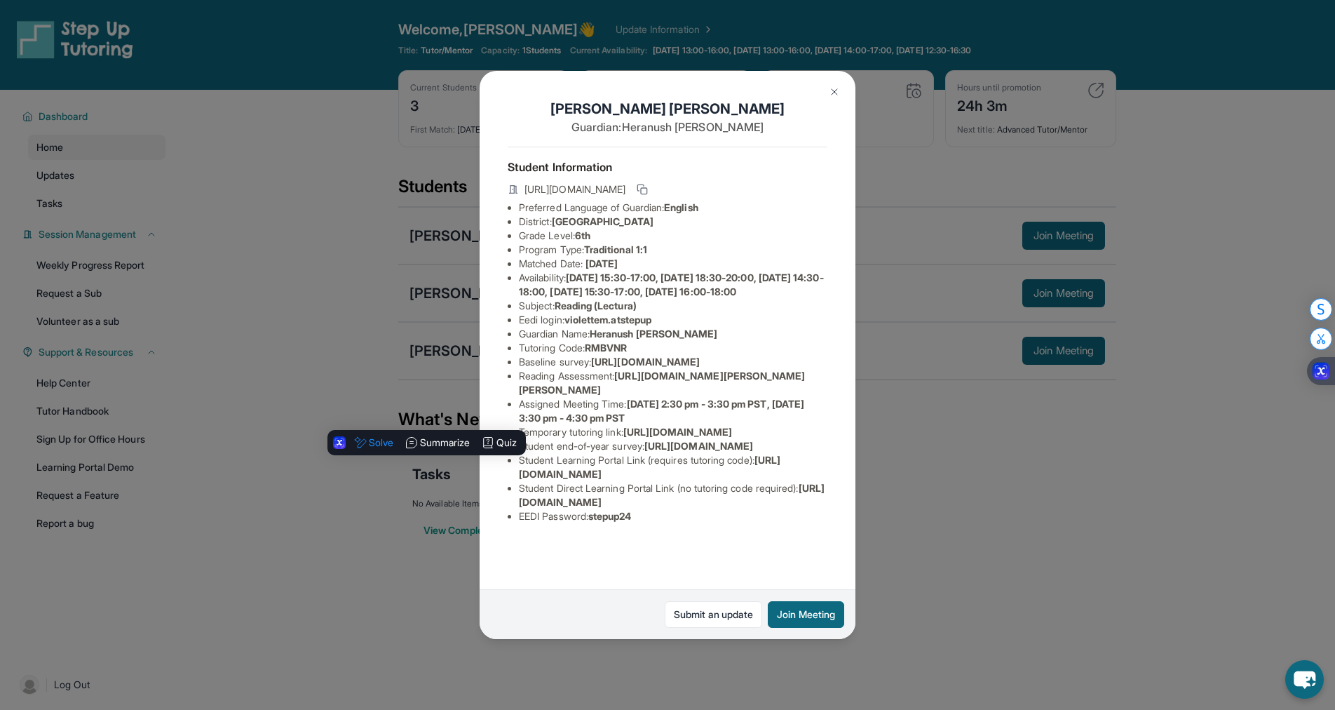 This screenshot has width=1335, height=710. I want to click on span: Traditional 1:1, so click(616, 249).